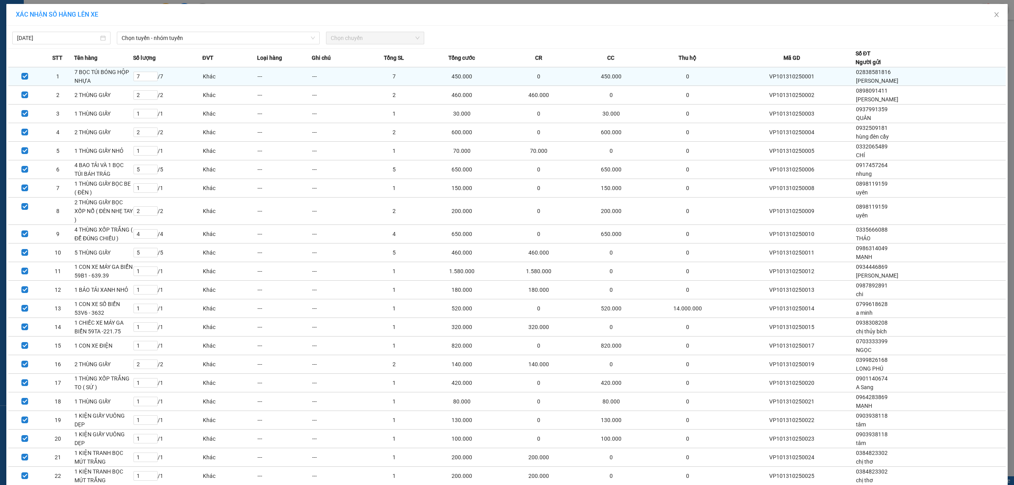 The width and height of the screenshot is (1014, 485). Describe the element at coordinates (144, 58) in the screenshot. I see `span: Số lượng` at that location.